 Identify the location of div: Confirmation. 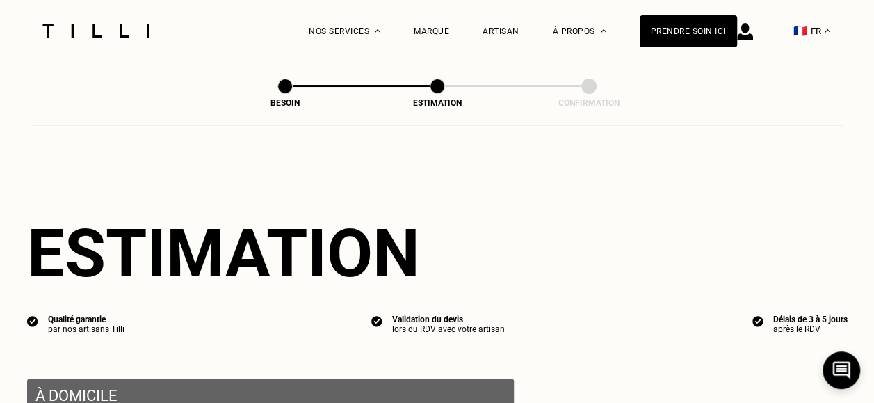
(589, 103).